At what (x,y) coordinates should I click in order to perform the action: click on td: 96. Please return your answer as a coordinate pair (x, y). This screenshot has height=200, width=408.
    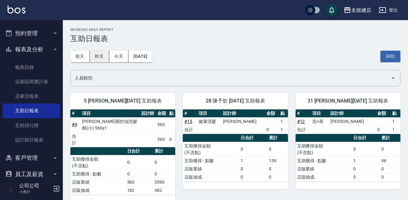
    Looking at the image, I should click on (390, 161).